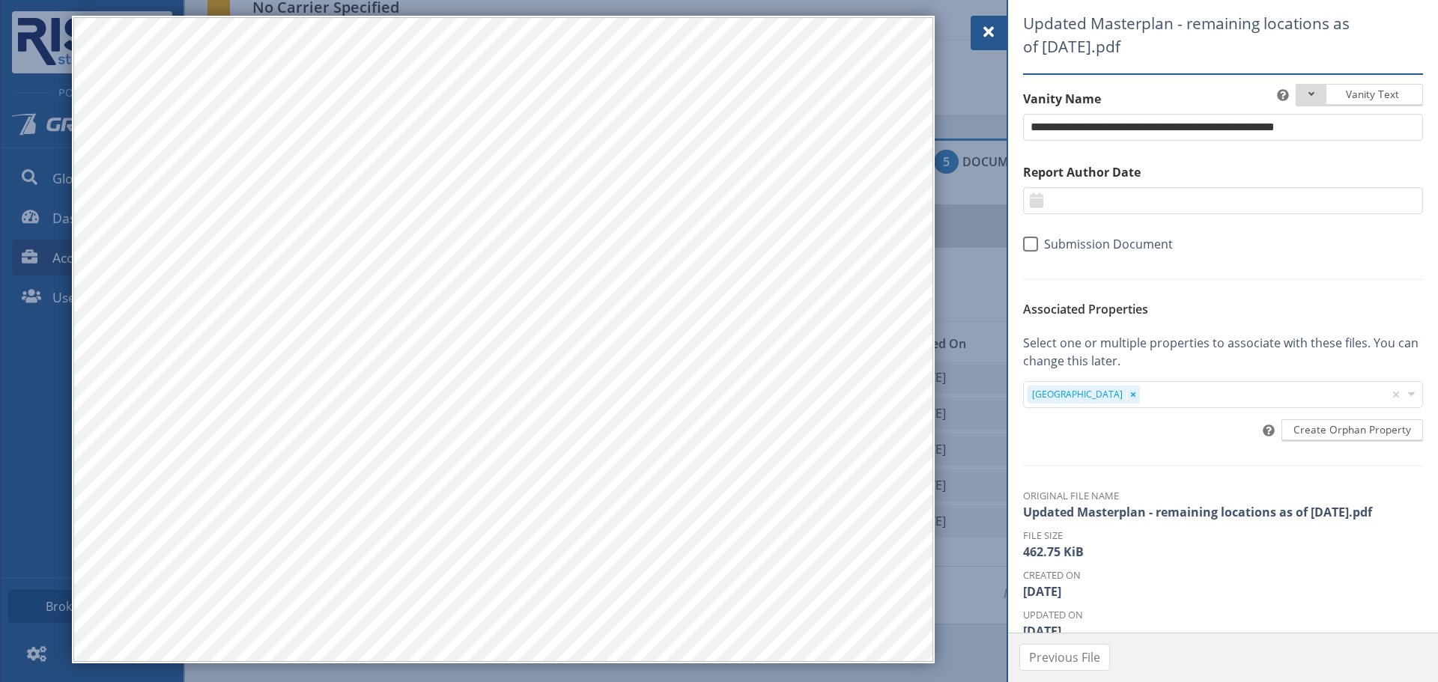 The image size is (1438, 682). I want to click on button: Vanity Text, so click(1359, 95).